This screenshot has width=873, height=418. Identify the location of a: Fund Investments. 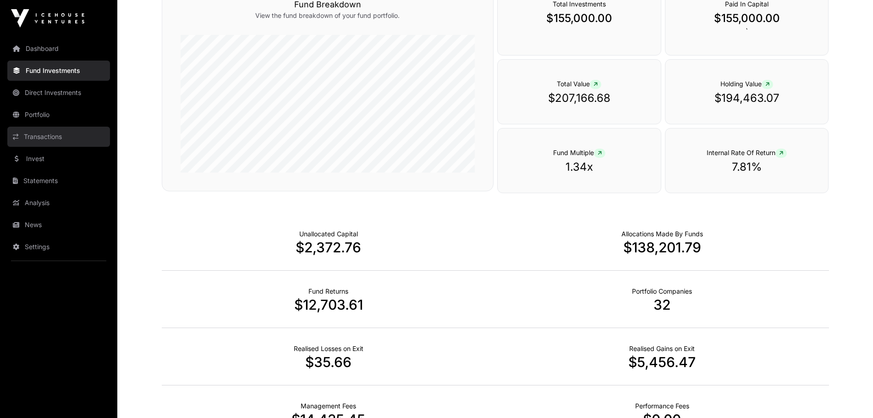
(59, 71).